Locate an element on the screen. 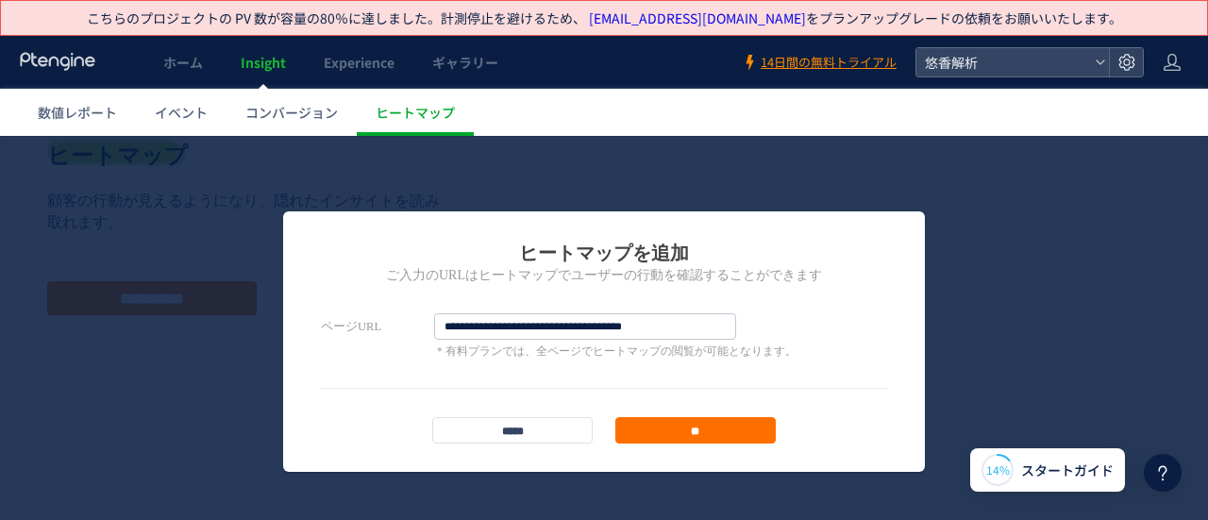 The image size is (1208, 520). span: イベント is located at coordinates (181, 112).